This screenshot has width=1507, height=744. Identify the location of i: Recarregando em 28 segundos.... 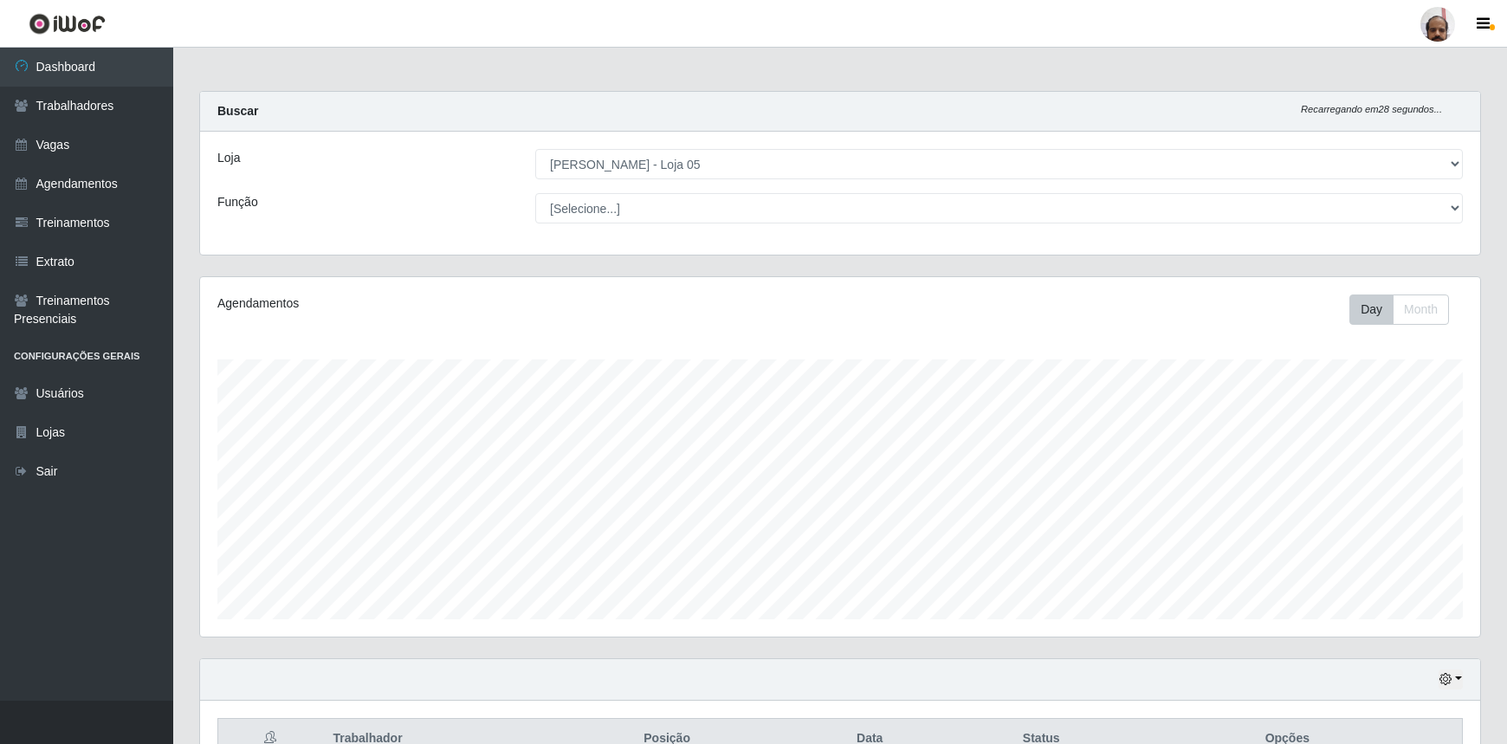
(1371, 109).